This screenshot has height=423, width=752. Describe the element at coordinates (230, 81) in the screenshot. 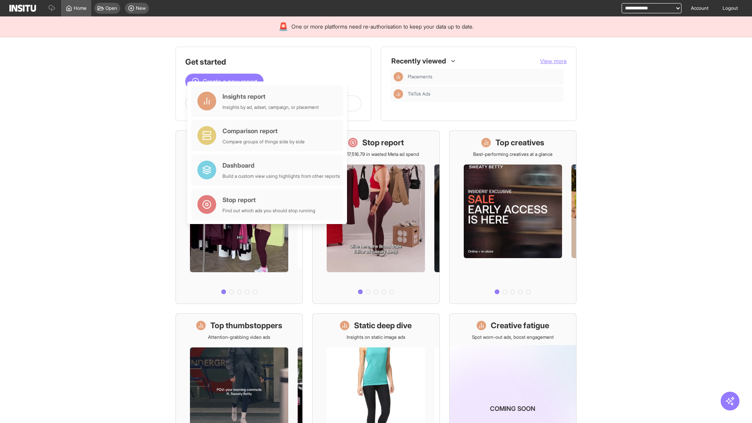

I see `span: Create a new report` at that location.